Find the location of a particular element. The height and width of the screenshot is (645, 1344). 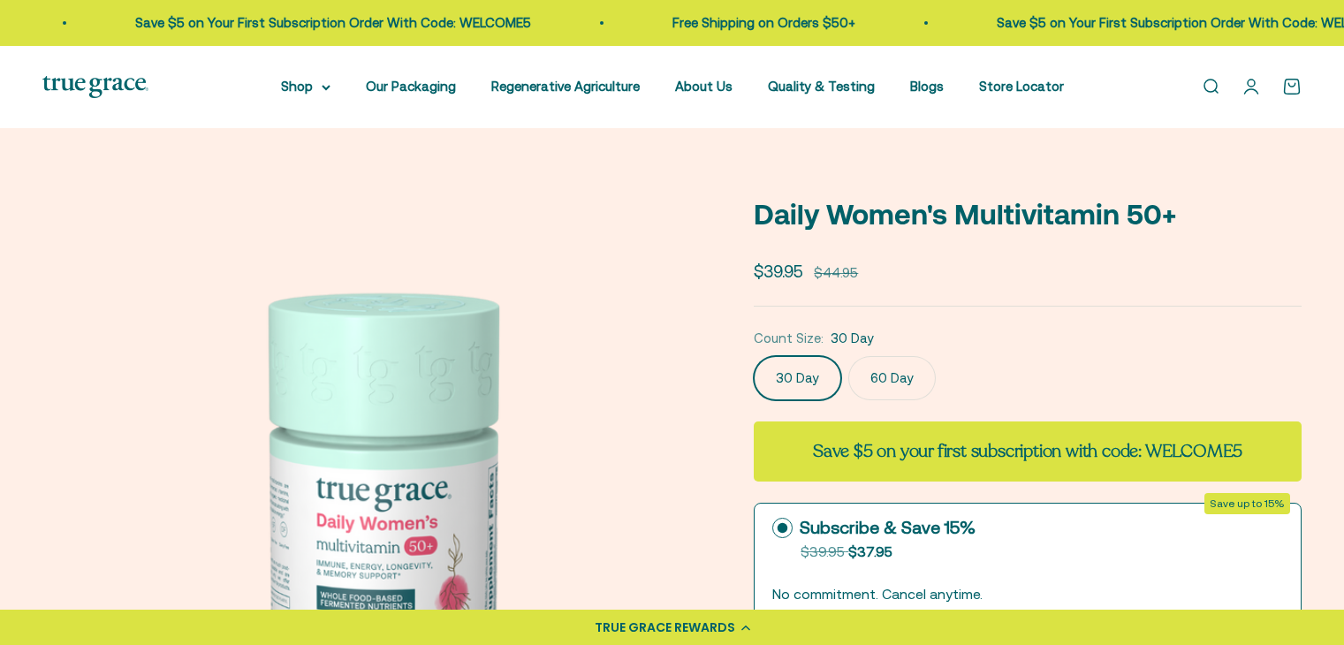

p: Save $5 on Your First Subscription Order With Code: WELCOME5 is located at coordinates (320, 23).